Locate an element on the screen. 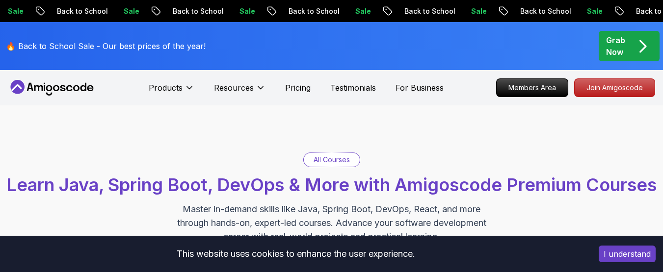 The width and height of the screenshot is (663, 272). p: Join Amigoscode is located at coordinates (614, 88).